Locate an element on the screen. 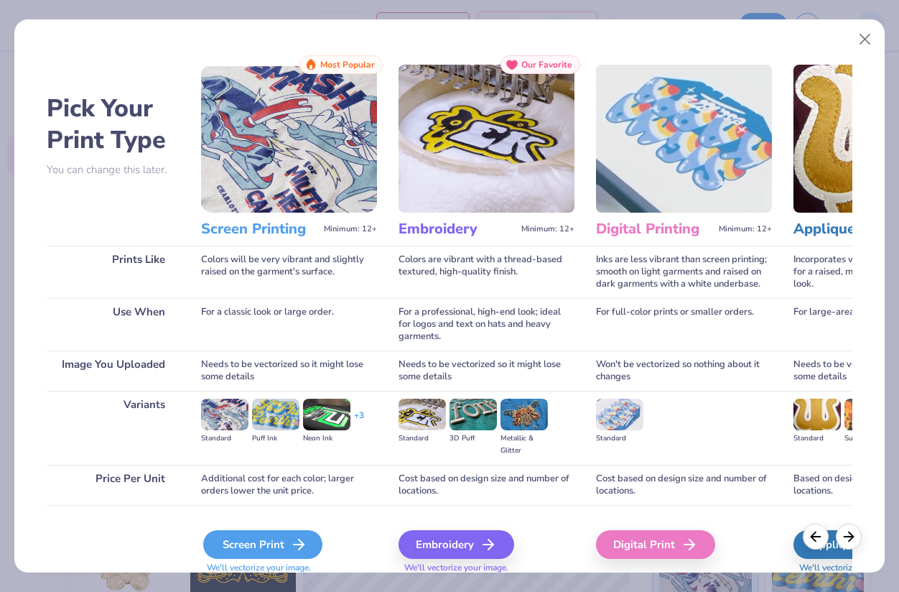 Image resolution: width=899 pixels, height=592 pixels. img: Neon Ink is located at coordinates (327, 415).